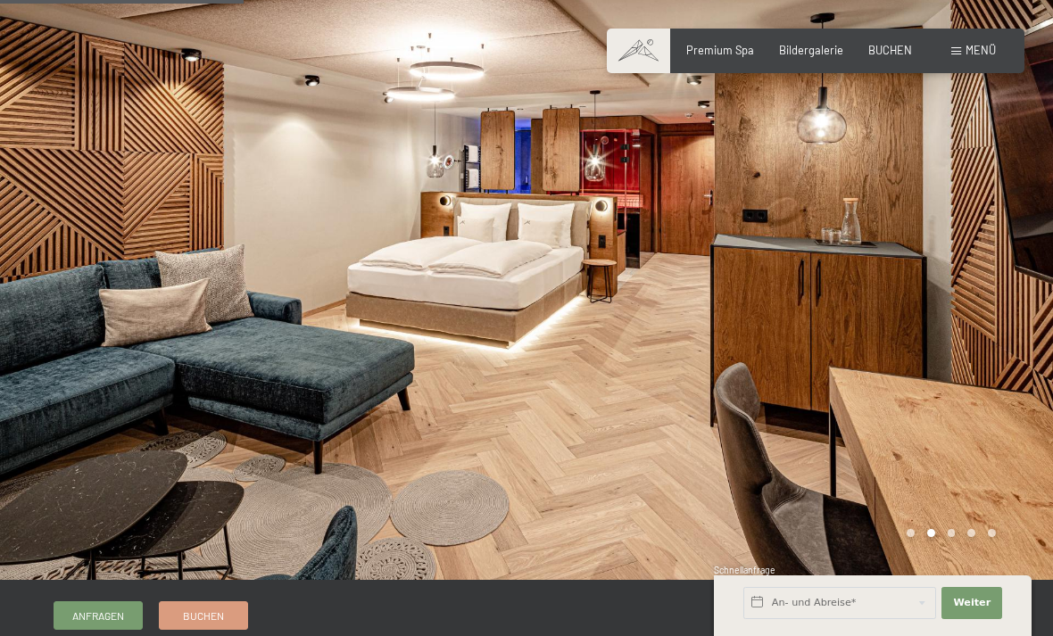 The image size is (1053, 636). Describe the element at coordinates (744, 570) in the screenshot. I see `span: Schnellanfrage` at that location.